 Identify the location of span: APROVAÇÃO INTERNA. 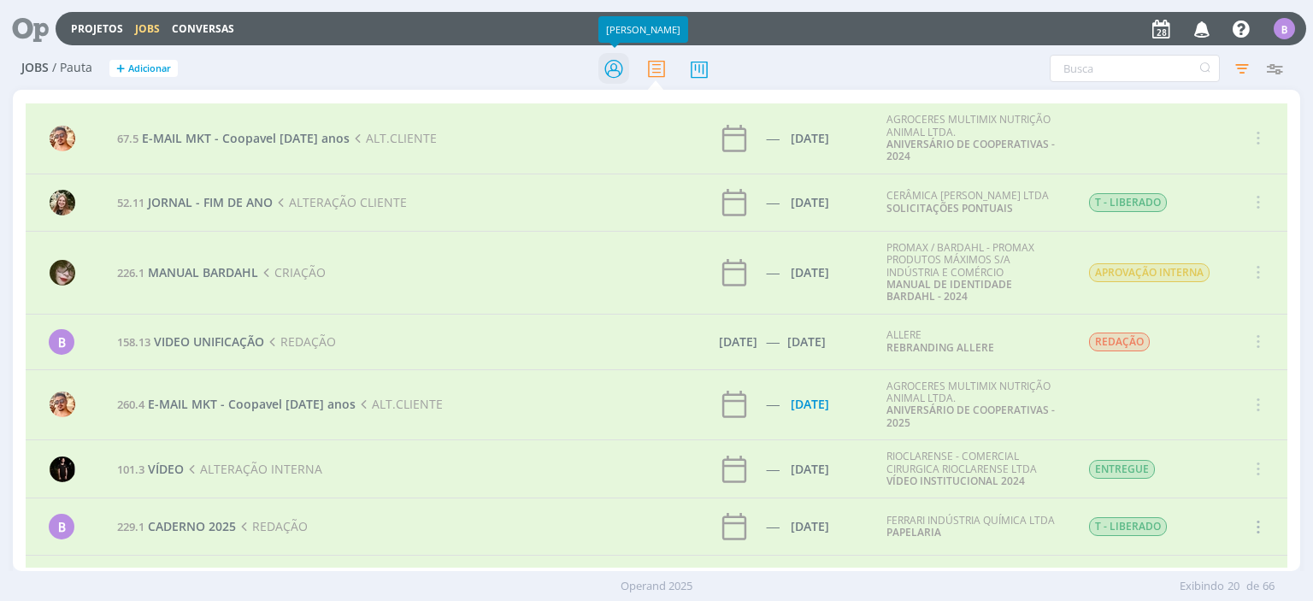
(1149, 273).